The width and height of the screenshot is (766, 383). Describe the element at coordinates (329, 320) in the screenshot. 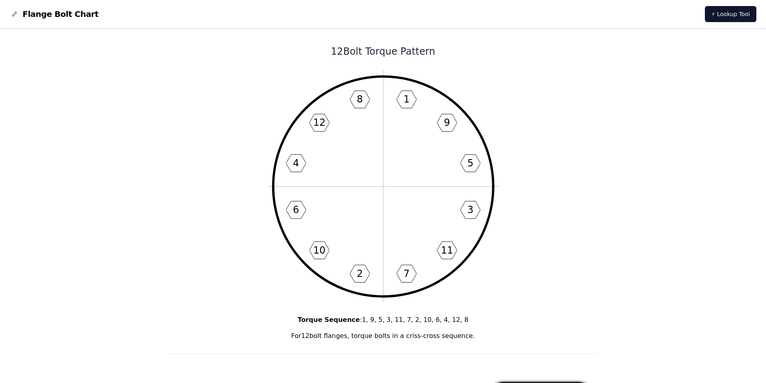

I see `b: Torque Sequence` at that location.